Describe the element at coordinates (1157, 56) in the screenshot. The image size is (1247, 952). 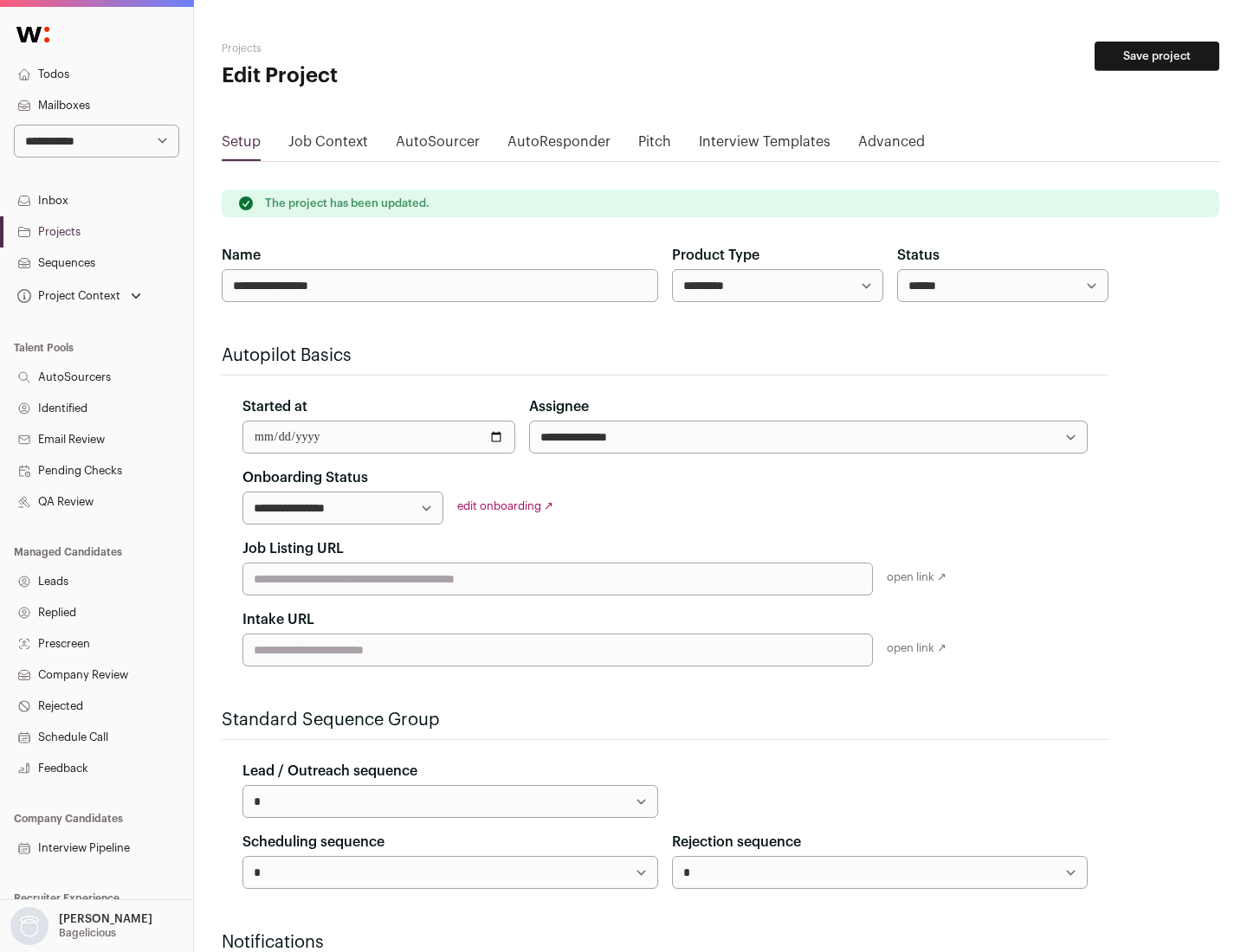
I see `button: Save project` at that location.